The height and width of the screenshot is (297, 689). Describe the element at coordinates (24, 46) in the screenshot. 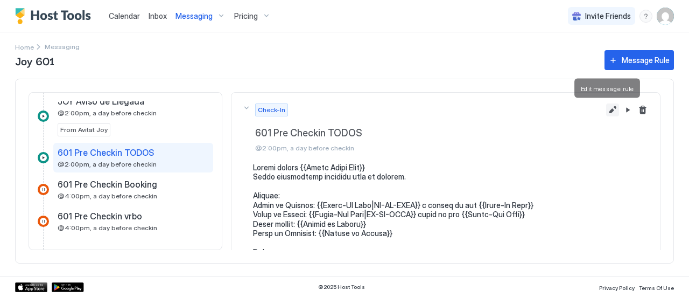

I see `div: Breadcrumb` at that location.